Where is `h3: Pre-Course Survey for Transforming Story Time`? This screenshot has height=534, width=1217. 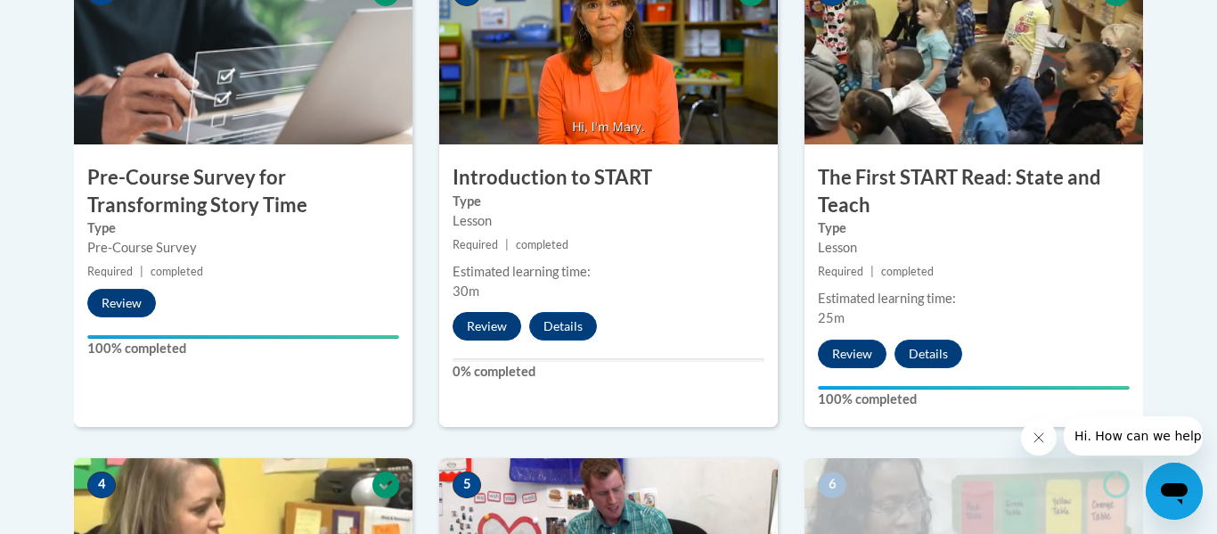
h3: Pre-Course Survey for Transforming Story Time is located at coordinates (243, 192).